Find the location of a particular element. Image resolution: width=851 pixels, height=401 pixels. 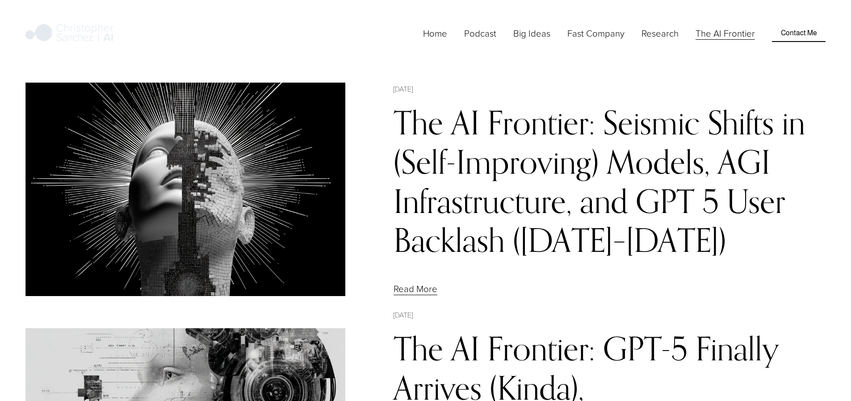

span: Fast Company is located at coordinates (596, 33).